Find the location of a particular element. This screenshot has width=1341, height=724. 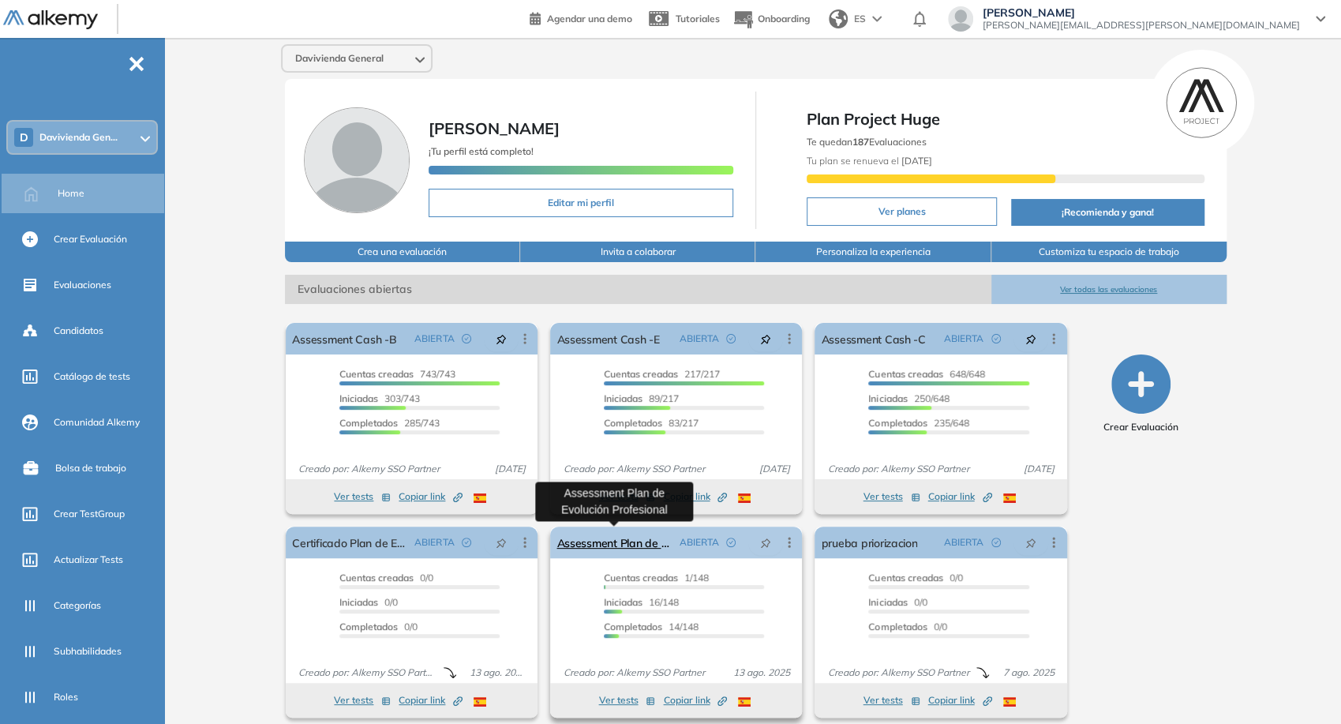

button: Customiza tu espacio de trabajo is located at coordinates (1109, 252).